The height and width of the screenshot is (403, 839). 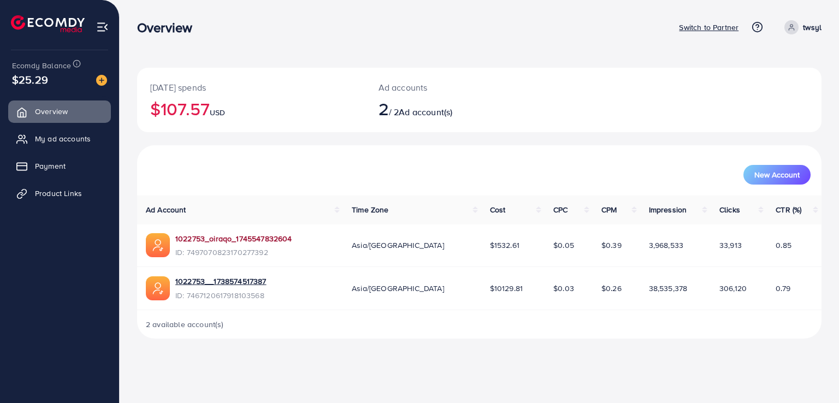 I want to click on span: New Account, so click(x=777, y=175).